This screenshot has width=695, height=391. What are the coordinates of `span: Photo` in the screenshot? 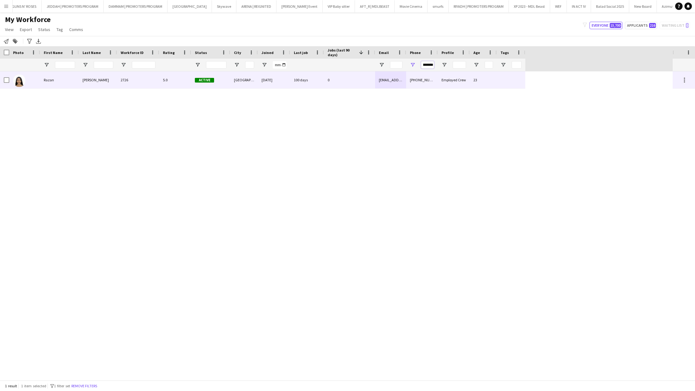 It's located at (18, 52).